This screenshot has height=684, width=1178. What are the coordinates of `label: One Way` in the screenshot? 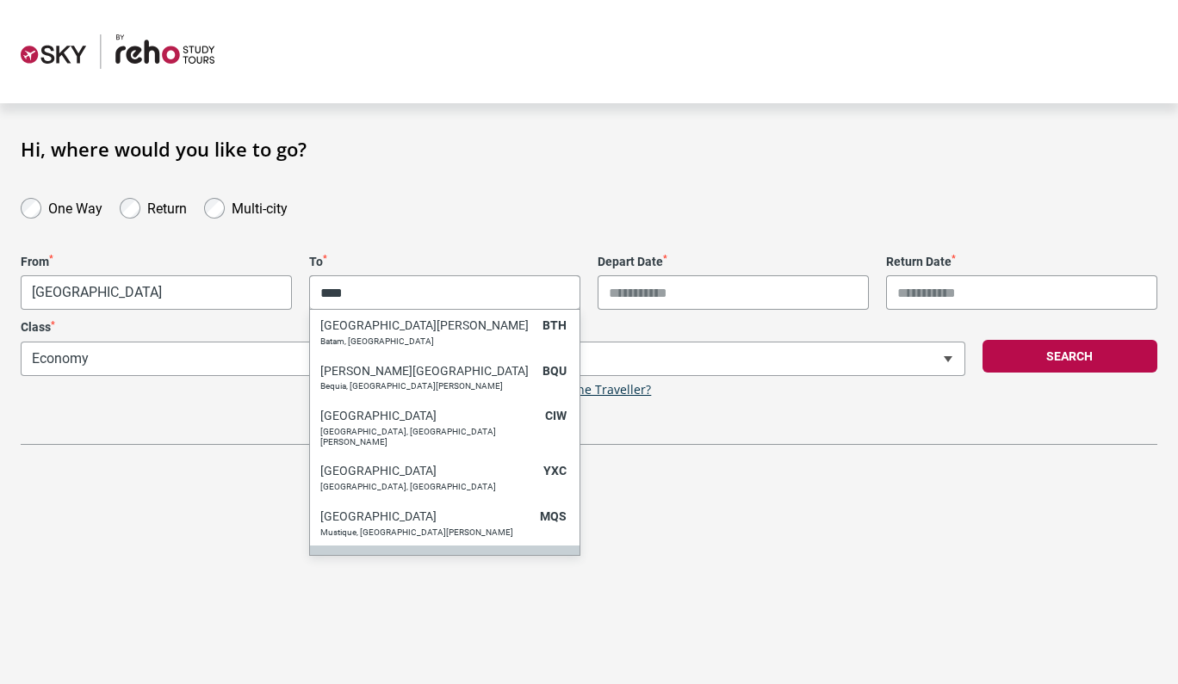 It's located at (75, 207).